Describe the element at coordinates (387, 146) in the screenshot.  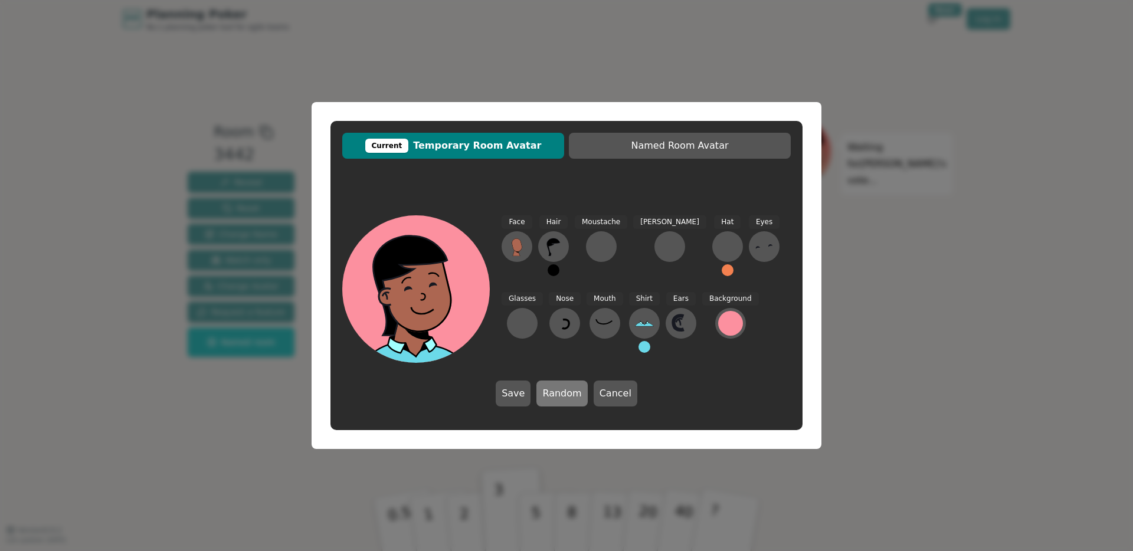
I see `div: Current` at that location.